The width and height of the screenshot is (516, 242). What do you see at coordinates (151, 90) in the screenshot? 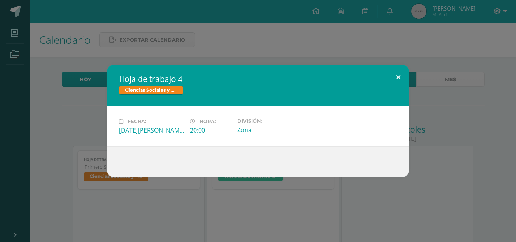
I see `span: Ciencias Sociales y Formación Ciudadana` at bounding box center [151, 90].